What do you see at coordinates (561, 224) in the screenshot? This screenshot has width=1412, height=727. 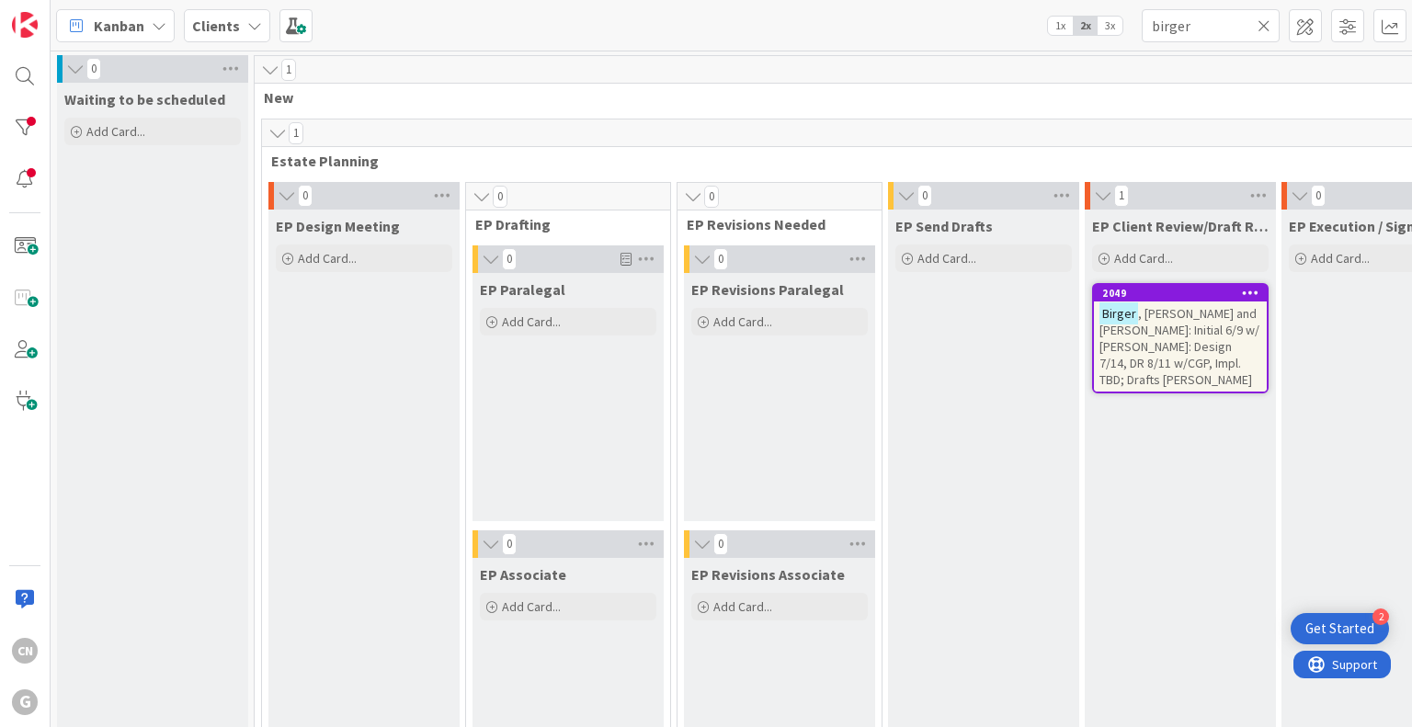 I see `span: EP Drafting` at bounding box center [561, 224].